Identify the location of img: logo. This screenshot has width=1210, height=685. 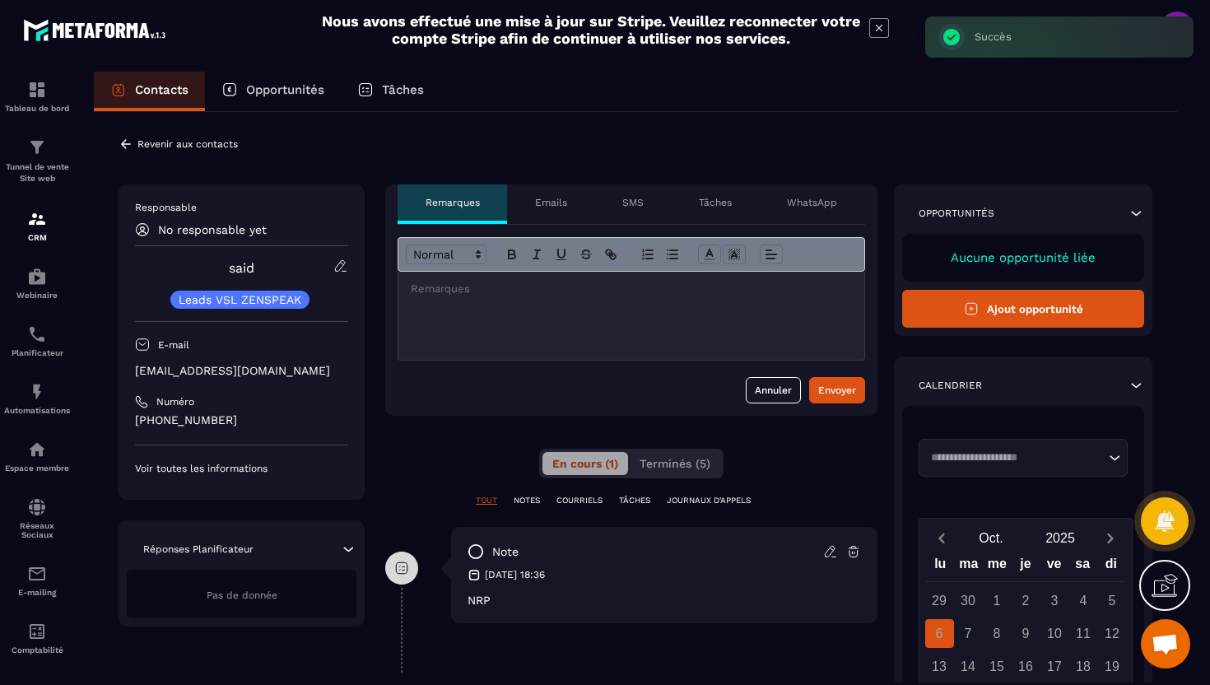
(97, 30).